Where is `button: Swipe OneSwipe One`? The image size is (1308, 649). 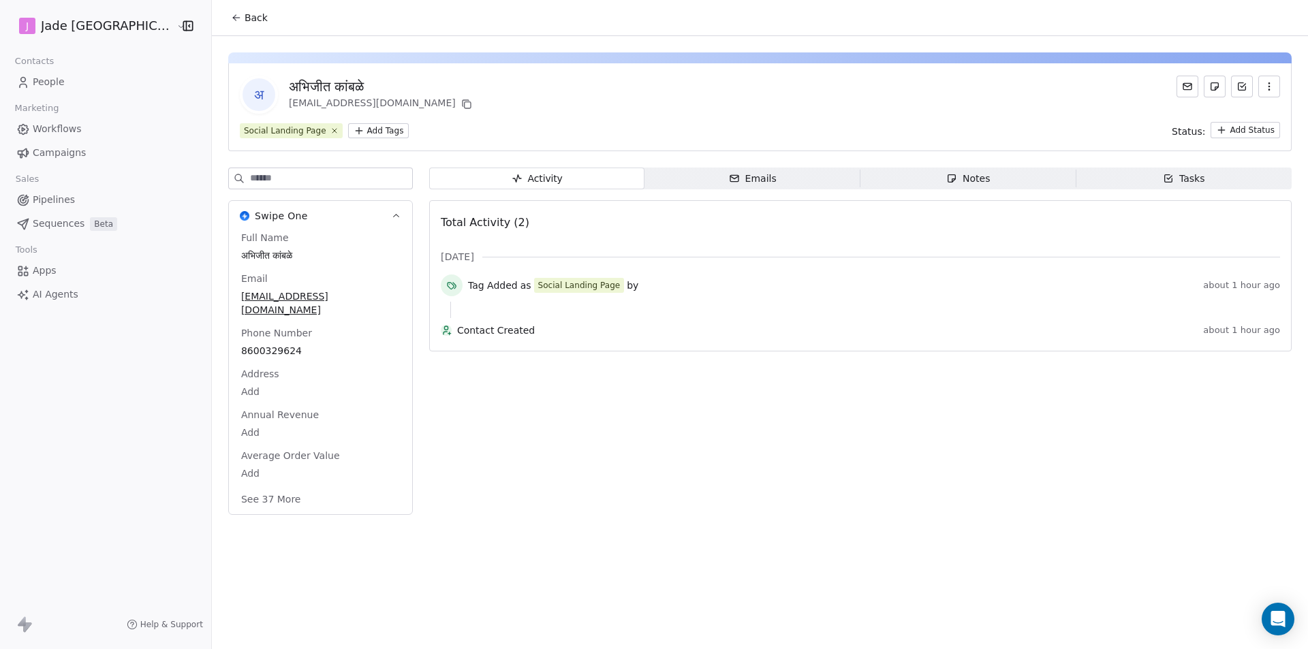 button: Swipe OneSwipe One is located at coordinates (320, 216).